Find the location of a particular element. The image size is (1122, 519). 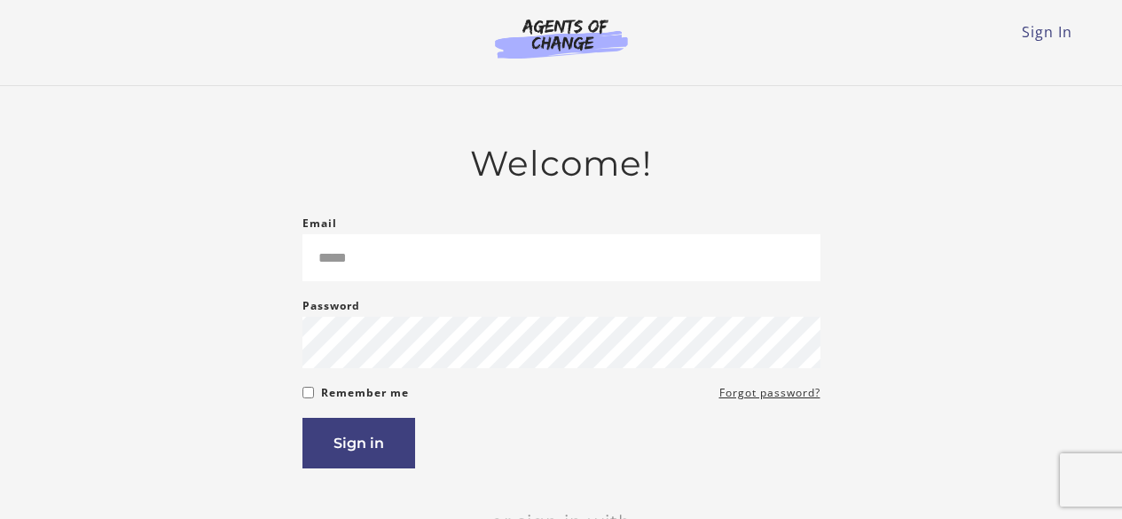

label: Password is located at coordinates (331, 306).